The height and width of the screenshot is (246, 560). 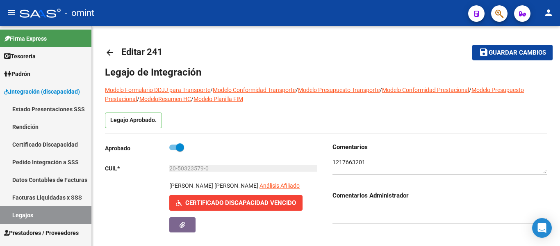 I want to click on mat-icon: arrow_back, so click(x=110, y=52).